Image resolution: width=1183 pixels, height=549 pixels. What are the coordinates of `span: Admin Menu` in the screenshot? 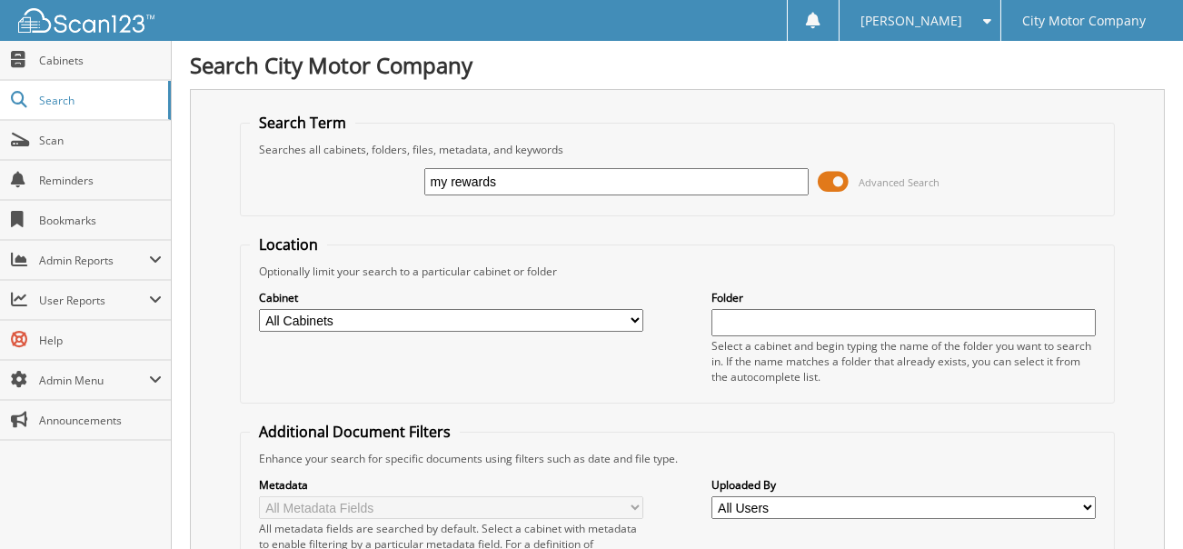 It's located at (94, 380).